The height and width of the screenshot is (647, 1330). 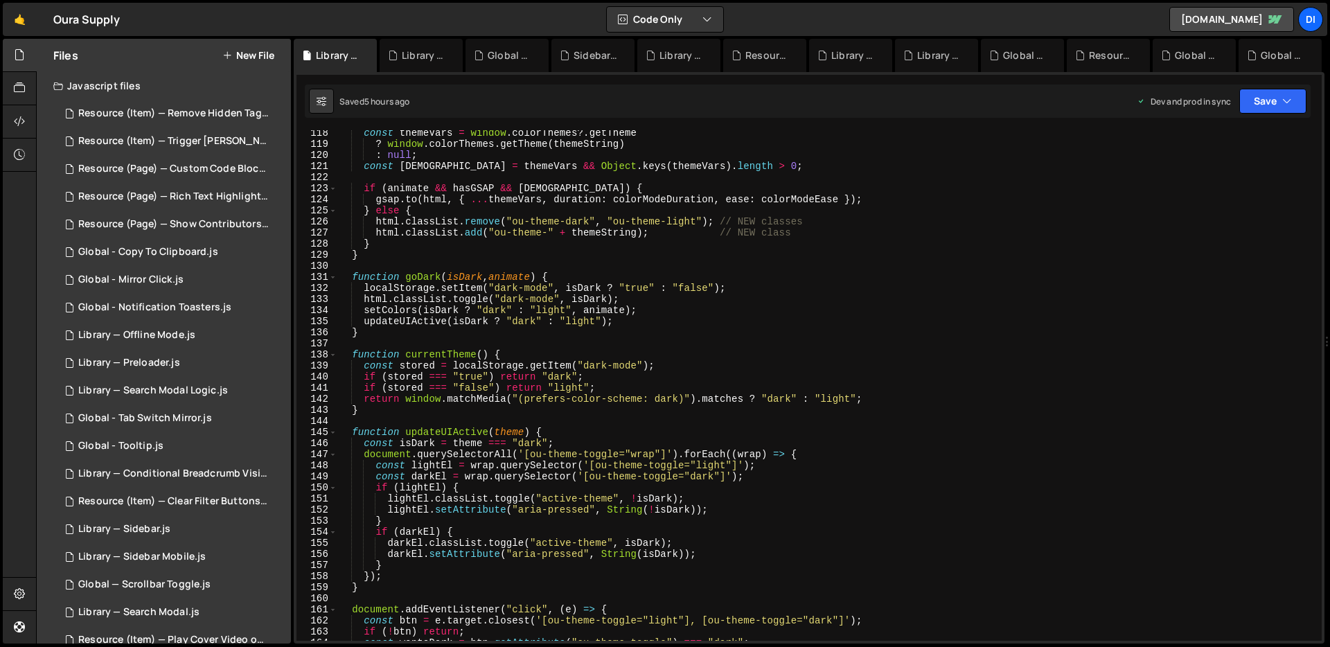 What do you see at coordinates (144, 585) in the screenshot?
I see `div: Global — Scrollbar Toggle.js` at bounding box center [144, 585].